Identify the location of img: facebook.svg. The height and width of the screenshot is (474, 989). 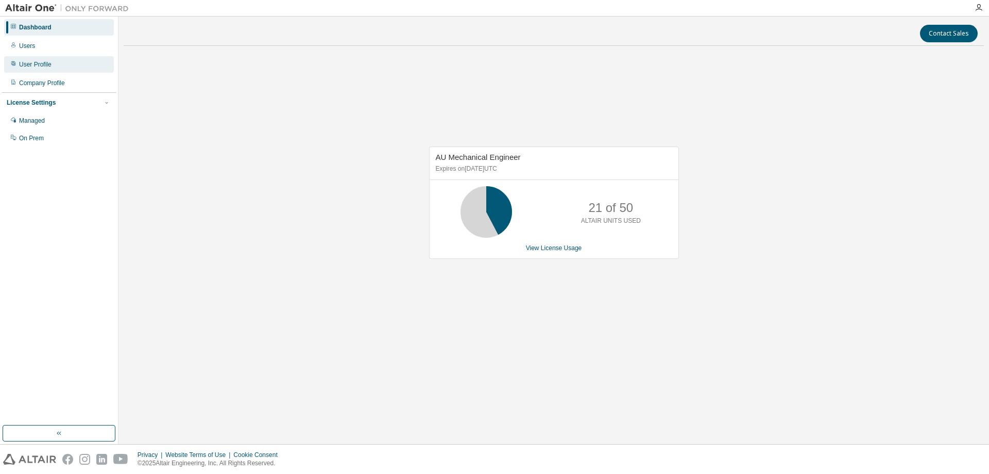
(68, 459).